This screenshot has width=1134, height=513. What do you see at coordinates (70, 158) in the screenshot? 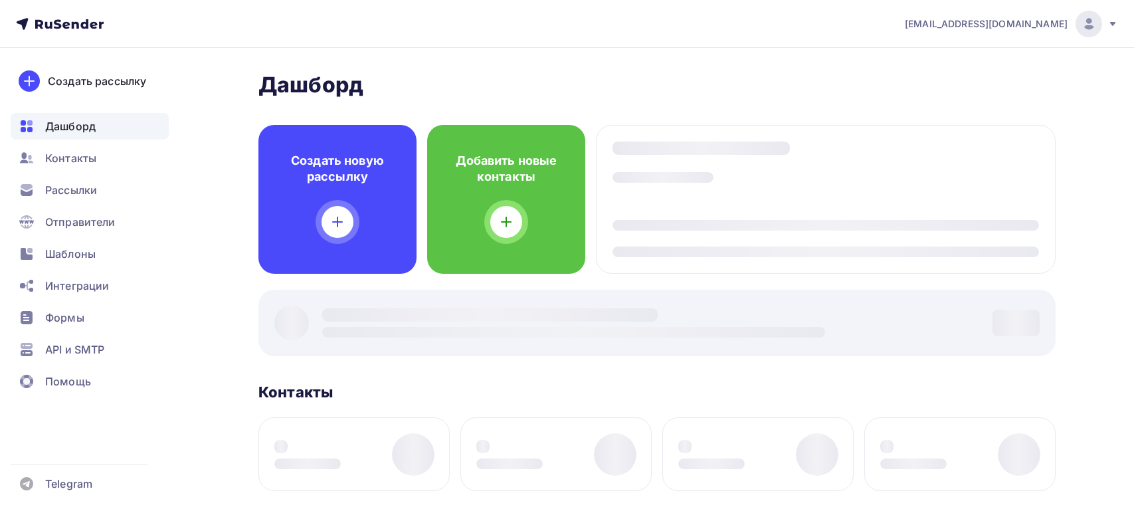
I see `span: Контакты` at bounding box center [70, 158].